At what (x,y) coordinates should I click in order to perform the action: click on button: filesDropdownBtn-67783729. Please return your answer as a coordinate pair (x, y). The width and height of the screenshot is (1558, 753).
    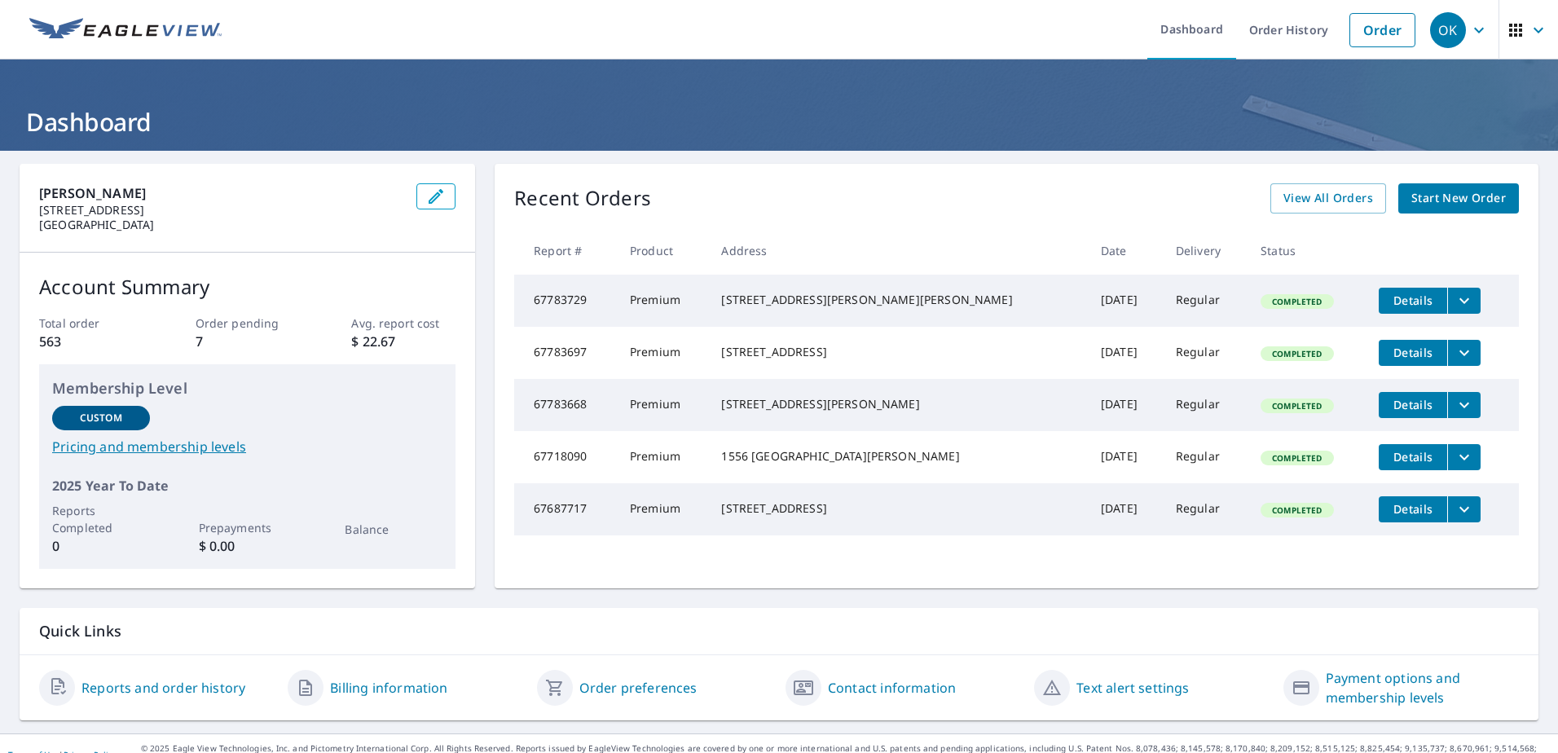
    Looking at the image, I should click on (1464, 301).